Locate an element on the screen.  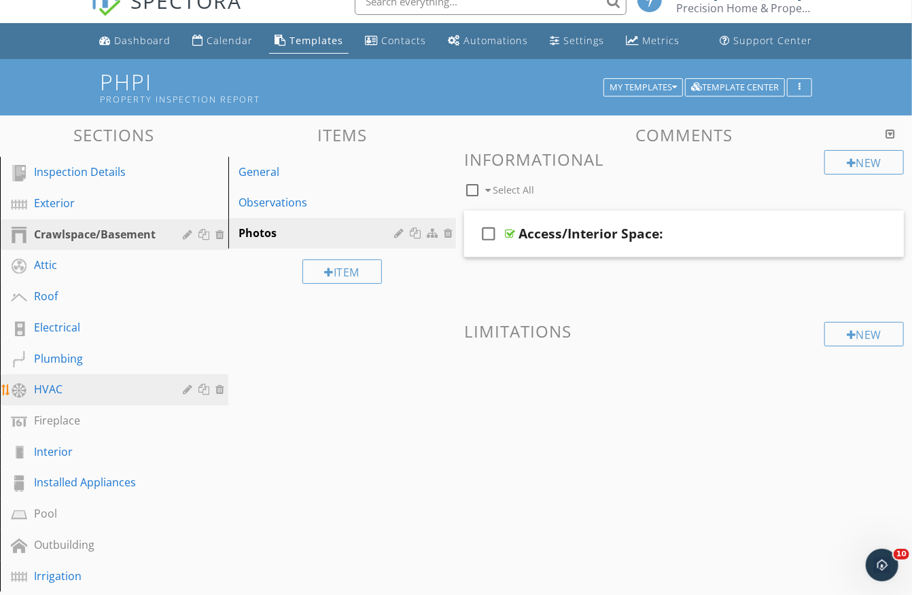
a: Dashboard is located at coordinates (135, 41).